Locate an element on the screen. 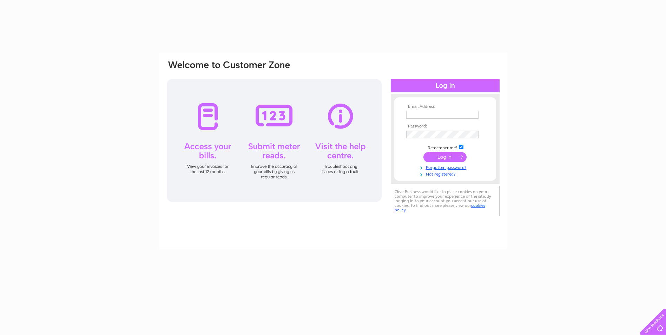 This screenshot has height=335, width=666. a: cookies policy is located at coordinates (440, 208).